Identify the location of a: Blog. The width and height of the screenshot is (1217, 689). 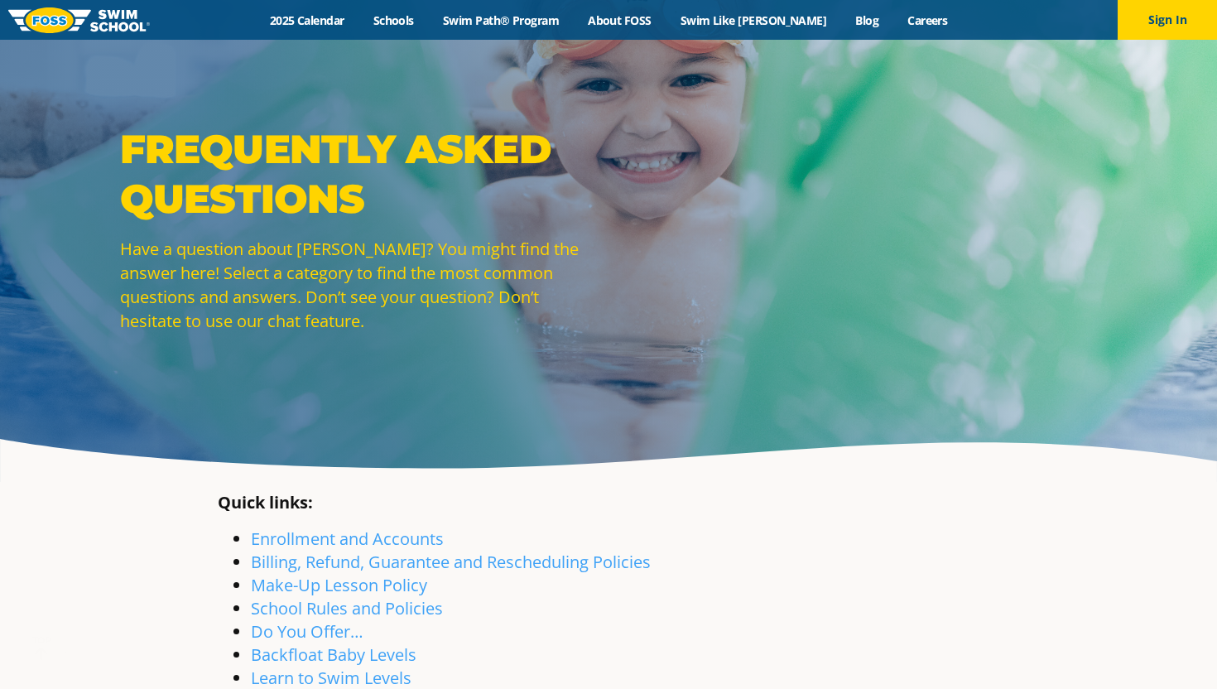
(867, 20).